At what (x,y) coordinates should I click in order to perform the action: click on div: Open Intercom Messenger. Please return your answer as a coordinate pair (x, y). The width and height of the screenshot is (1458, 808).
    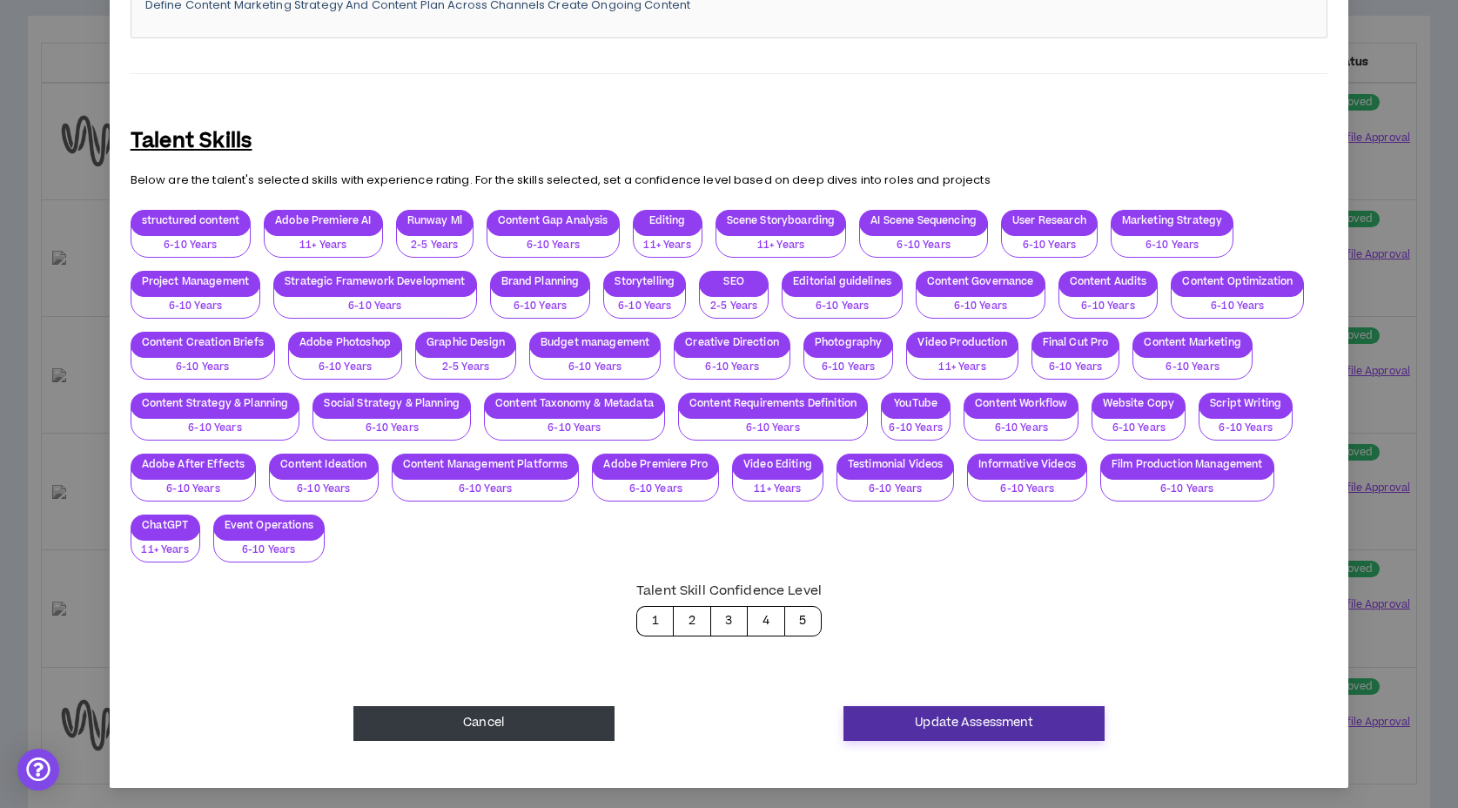
    Looking at the image, I should click on (38, 769).